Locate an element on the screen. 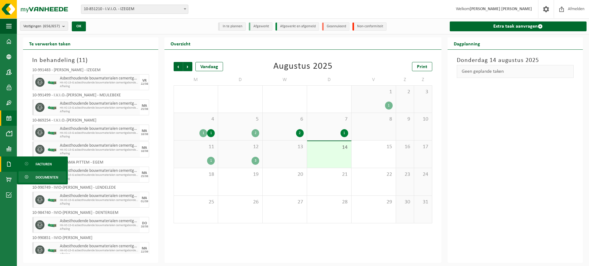 The width and height of the screenshot is (589, 266). count: (656/657) is located at coordinates (51, 26).